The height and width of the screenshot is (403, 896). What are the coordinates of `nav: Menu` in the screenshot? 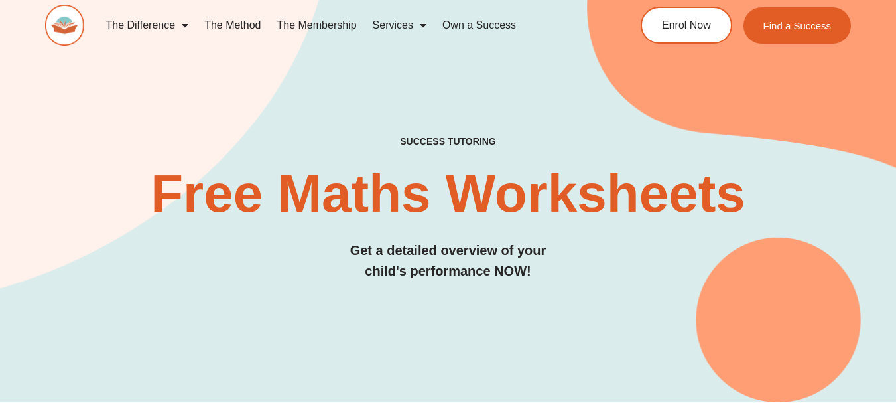 It's located at (345, 25).